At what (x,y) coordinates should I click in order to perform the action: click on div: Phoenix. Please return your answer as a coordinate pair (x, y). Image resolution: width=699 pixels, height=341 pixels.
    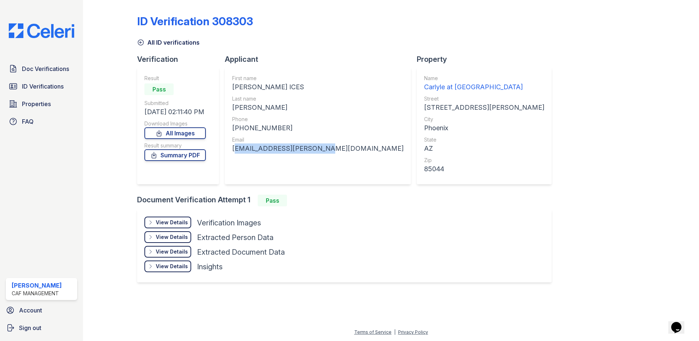
    Looking at the image, I should click on (484, 128).